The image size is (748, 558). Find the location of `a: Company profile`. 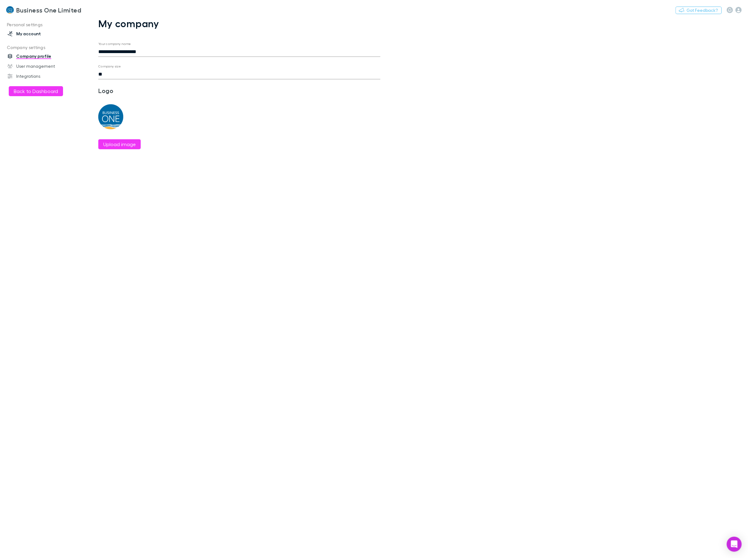

a: Company profile is located at coordinates (45, 56).